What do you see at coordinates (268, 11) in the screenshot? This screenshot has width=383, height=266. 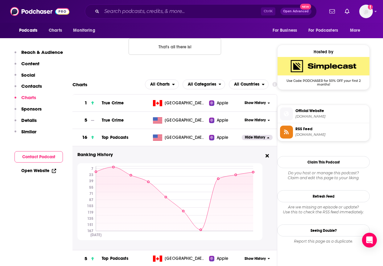 I see `span: Ctrl K` at bounding box center [268, 11].